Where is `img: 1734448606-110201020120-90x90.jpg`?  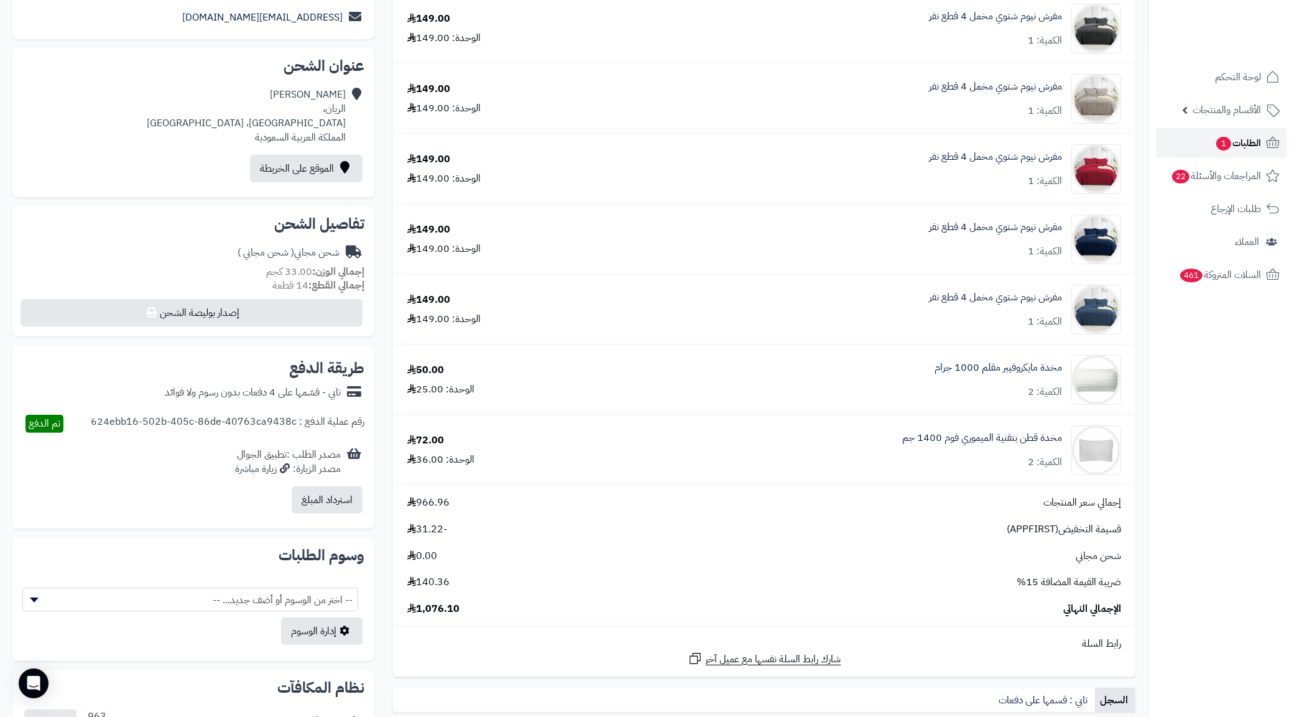
img: 1734448606-110201020120-90x90.jpg is located at coordinates (1096, 99).